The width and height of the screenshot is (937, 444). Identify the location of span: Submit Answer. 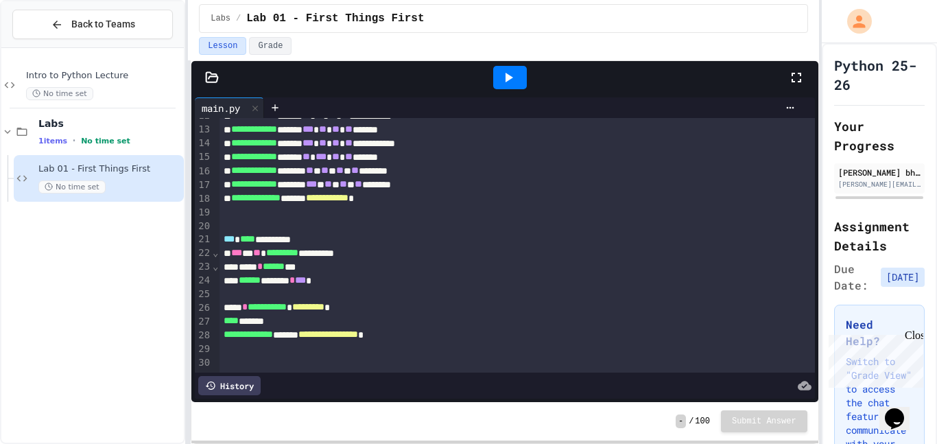
(764, 421).